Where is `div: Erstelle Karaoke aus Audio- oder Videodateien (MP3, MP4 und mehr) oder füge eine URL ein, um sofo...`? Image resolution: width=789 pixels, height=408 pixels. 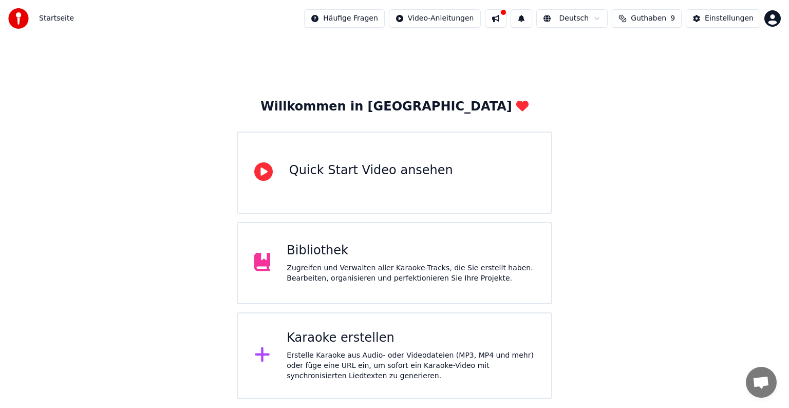
div: Erstelle Karaoke aus Audio- oder Videodateien (MP3, MP4 und mehr) oder füge eine URL ein, um sofo... is located at coordinates (410, 366).